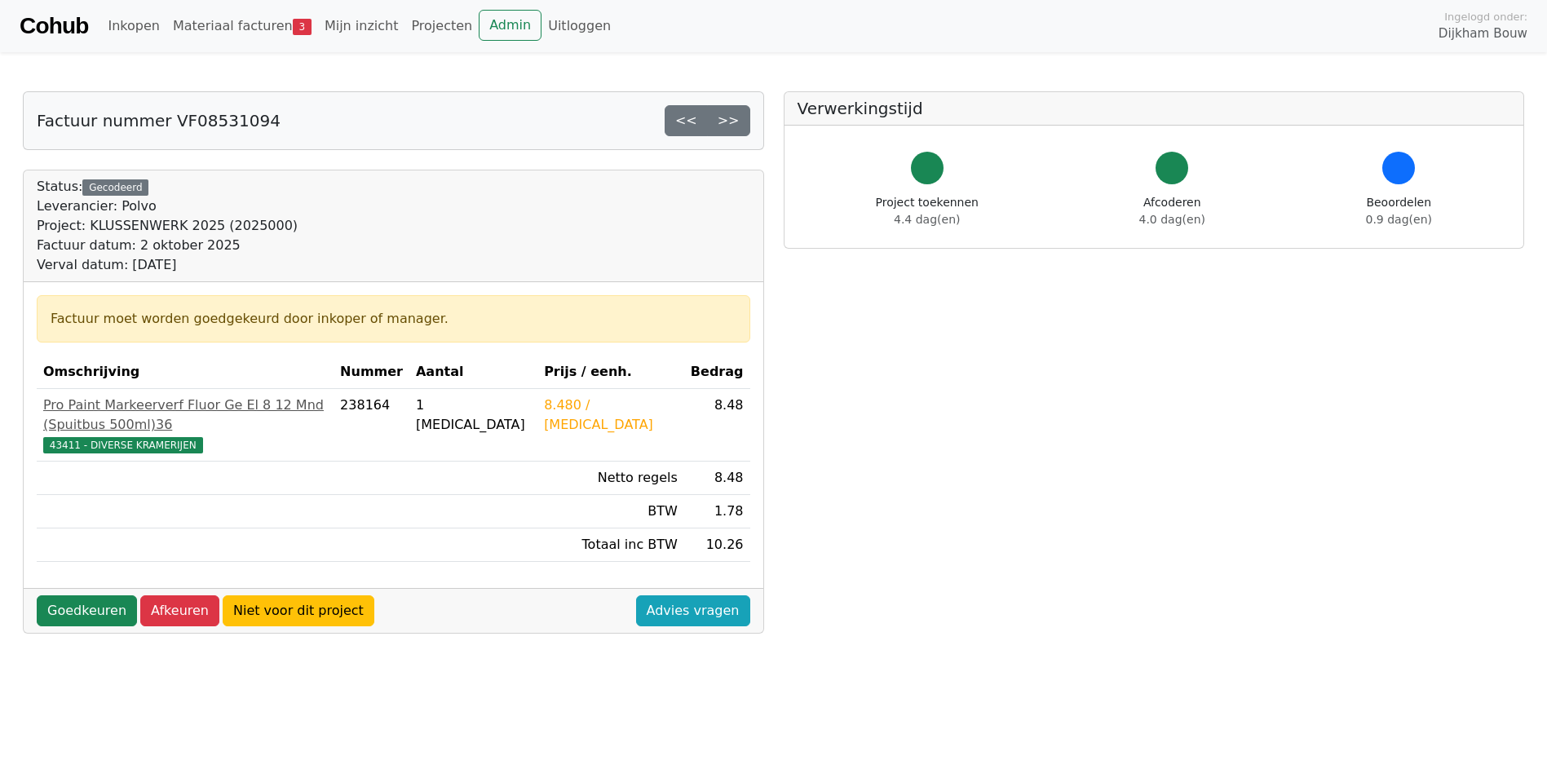  I want to click on h5: Factuur nummer VF08531094, so click(158, 121).